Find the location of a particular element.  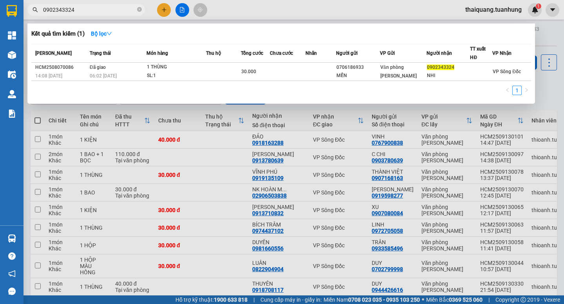

span: VP Sông Đốc is located at coordinates (507, 72).